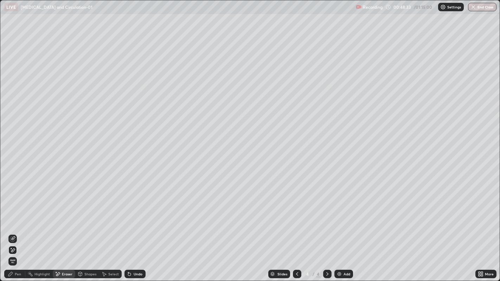 This screenshot has width=500, height=281. What do you see at coordinates (18, 274) in the screenshot?
I see `div: Pen` at bounding box center [18, 274].